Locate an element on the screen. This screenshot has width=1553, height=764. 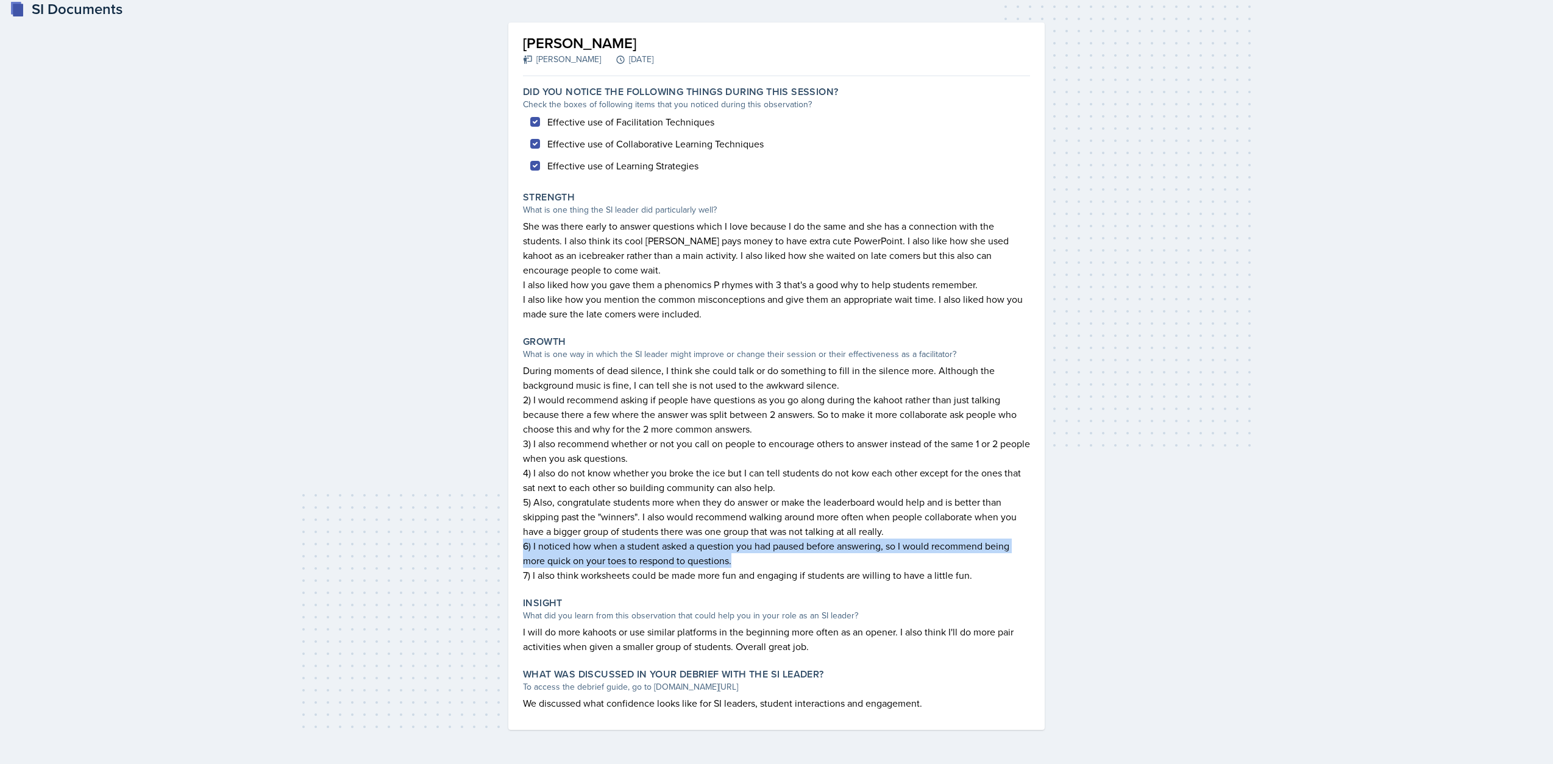
div: What did you learn from this observation that could help you in your role as an SI leader? is located at coordinates (776, 616).